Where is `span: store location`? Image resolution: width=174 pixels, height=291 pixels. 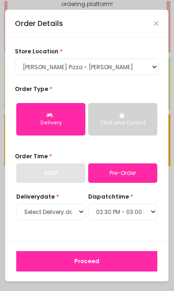 span: store location is located at coordinates (37, 51).